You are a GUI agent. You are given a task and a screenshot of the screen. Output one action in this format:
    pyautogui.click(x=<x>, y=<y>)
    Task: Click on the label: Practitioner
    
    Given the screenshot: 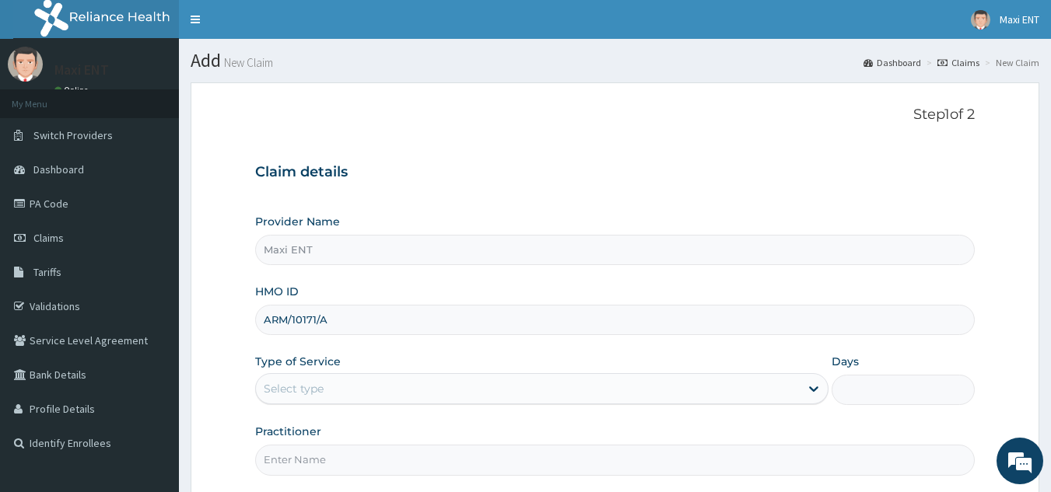 What is the action you would take?
    pyautogui.click(x=288, y=432)
    